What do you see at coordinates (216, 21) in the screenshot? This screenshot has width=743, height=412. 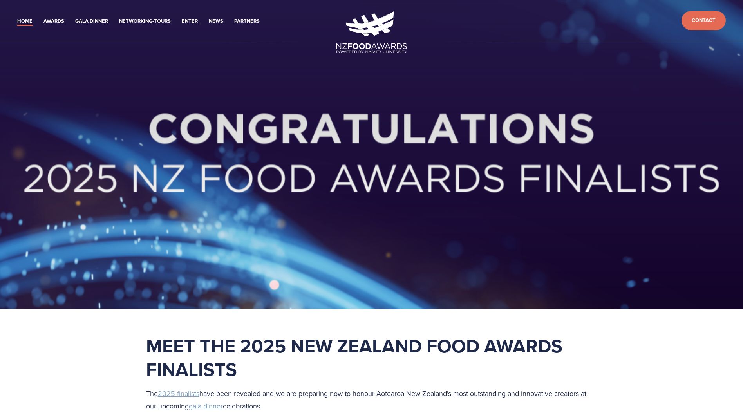 I see `a: News` at bounding box center [216, 21].